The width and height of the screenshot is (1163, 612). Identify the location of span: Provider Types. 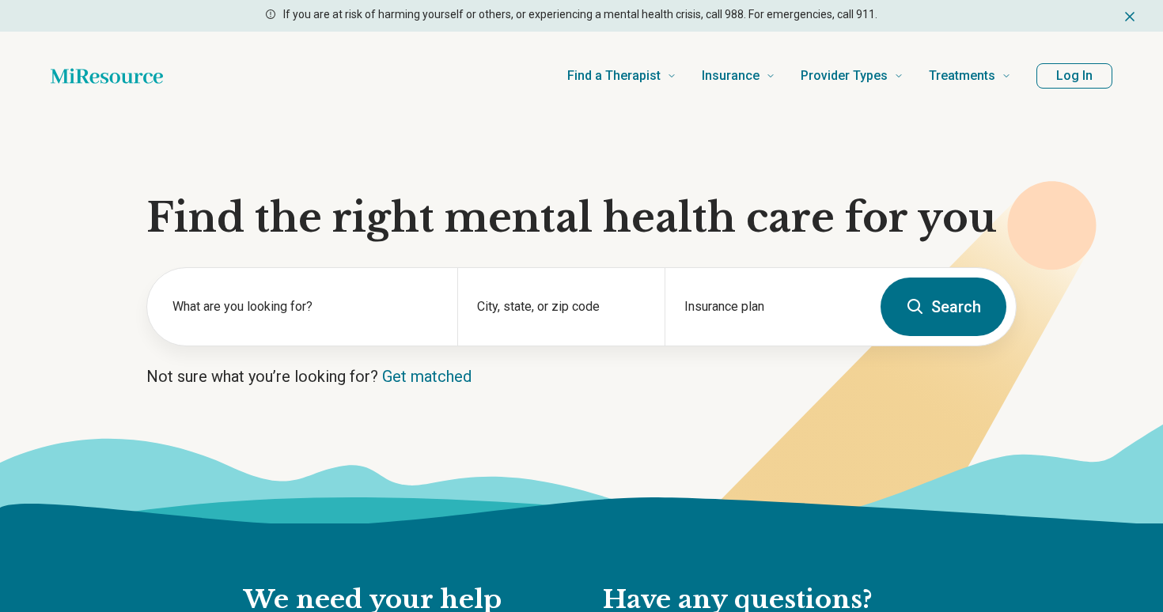
(844, 76).